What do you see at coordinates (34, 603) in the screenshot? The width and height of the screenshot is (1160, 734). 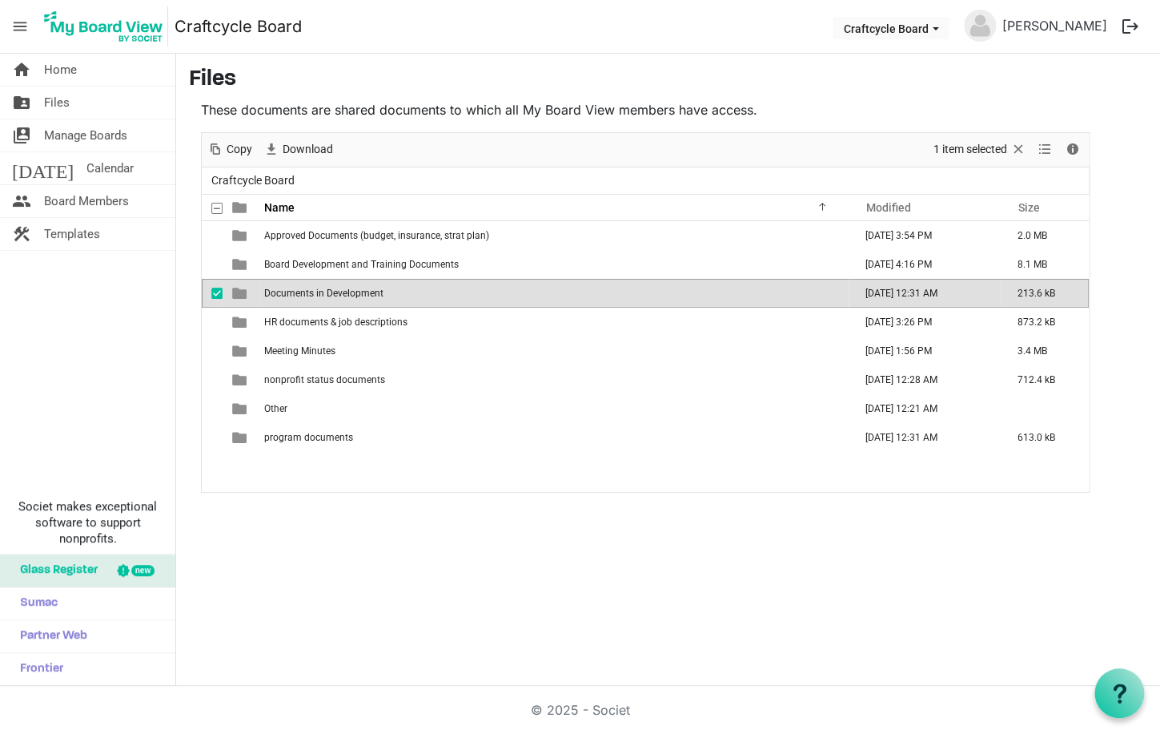 I see `span: Sumac` at bounding box center [34, 603].